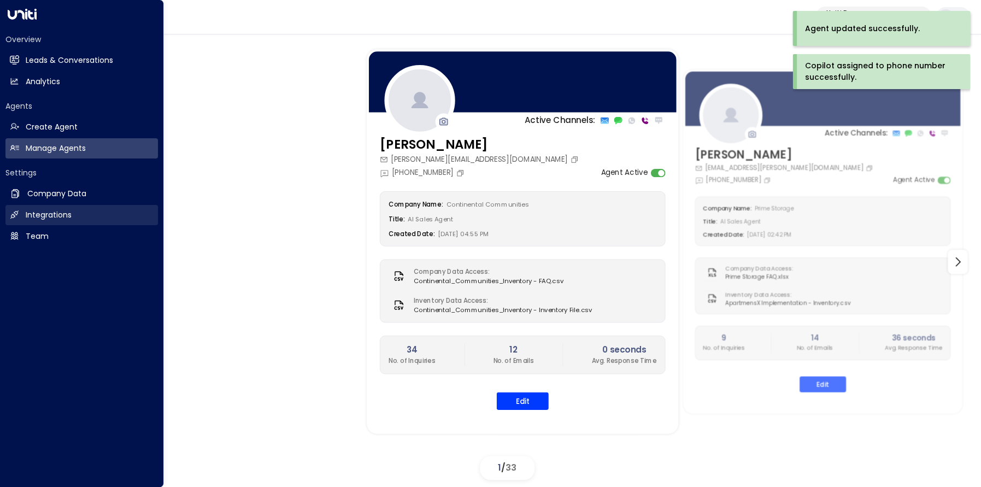 This screenshot has width=981, height=487. What do you see at coordinates (412, 349) in the screenshot?
I see `h2: 34` at bounding box center [412, 349].